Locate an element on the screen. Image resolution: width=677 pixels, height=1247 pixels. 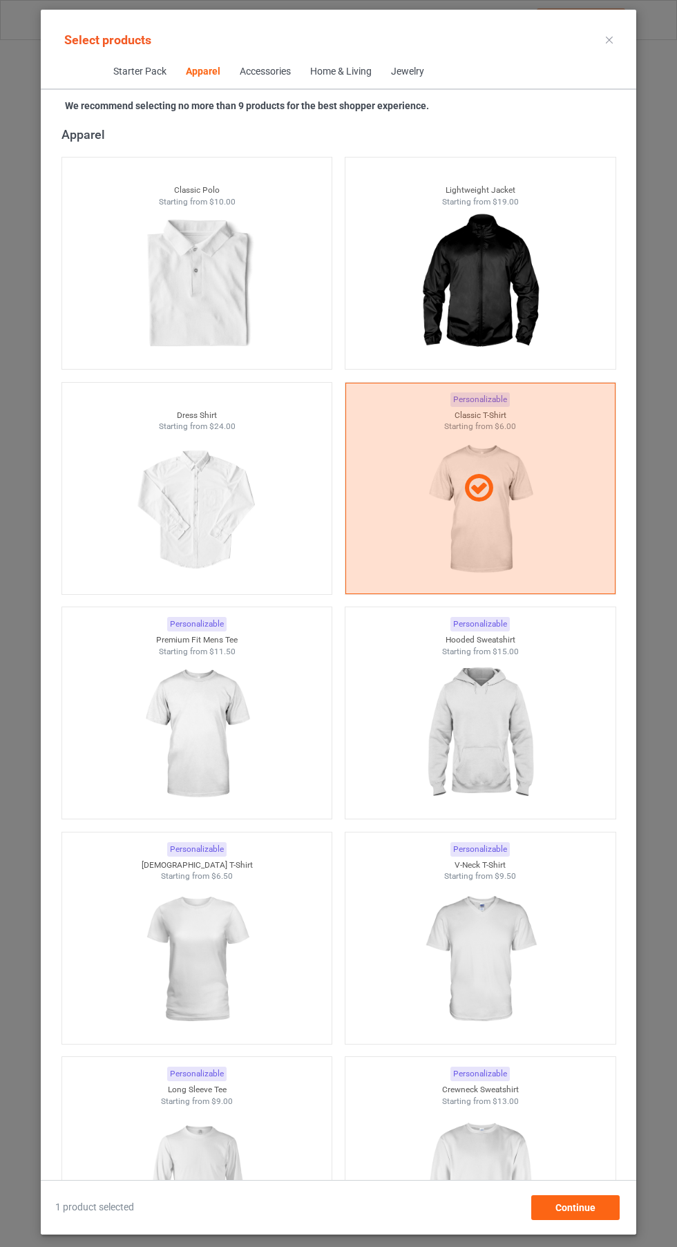
span: $9.50 is located at coordinates (505, 876).